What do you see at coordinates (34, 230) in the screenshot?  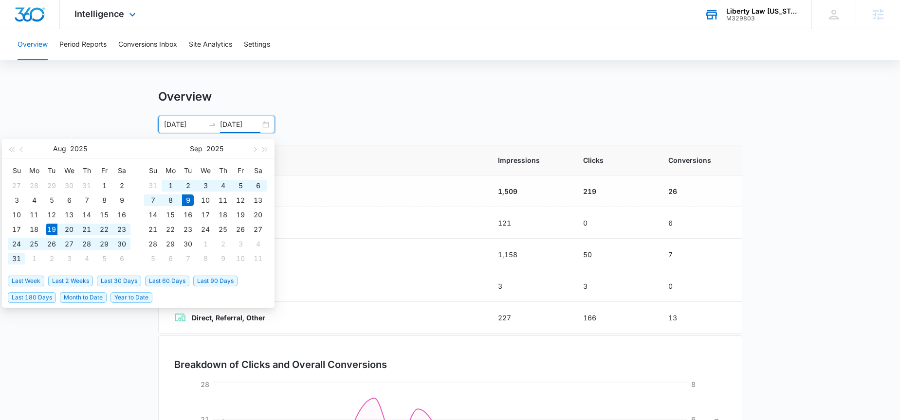 I see `td: 2025-08-18` at bounding box center [34, 230].